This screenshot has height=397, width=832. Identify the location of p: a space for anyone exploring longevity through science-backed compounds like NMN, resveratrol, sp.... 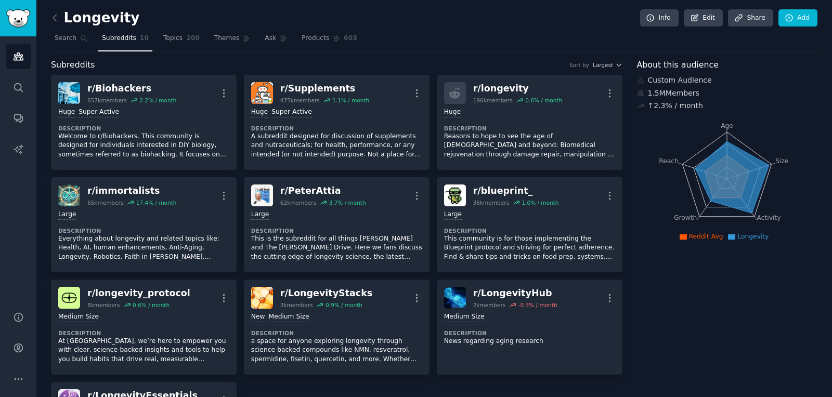
(336, 350).